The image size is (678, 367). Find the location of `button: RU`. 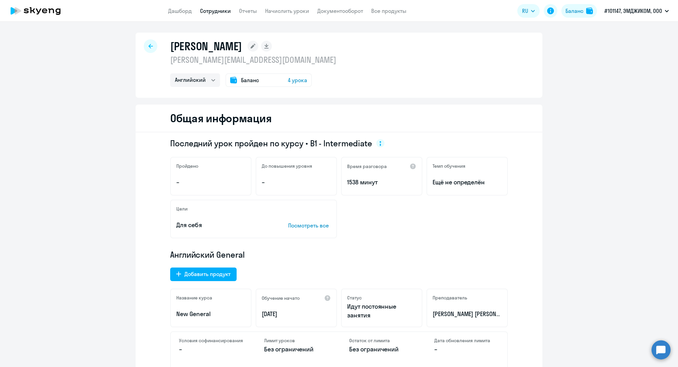

button: RU is located at coordinates (529, 11).